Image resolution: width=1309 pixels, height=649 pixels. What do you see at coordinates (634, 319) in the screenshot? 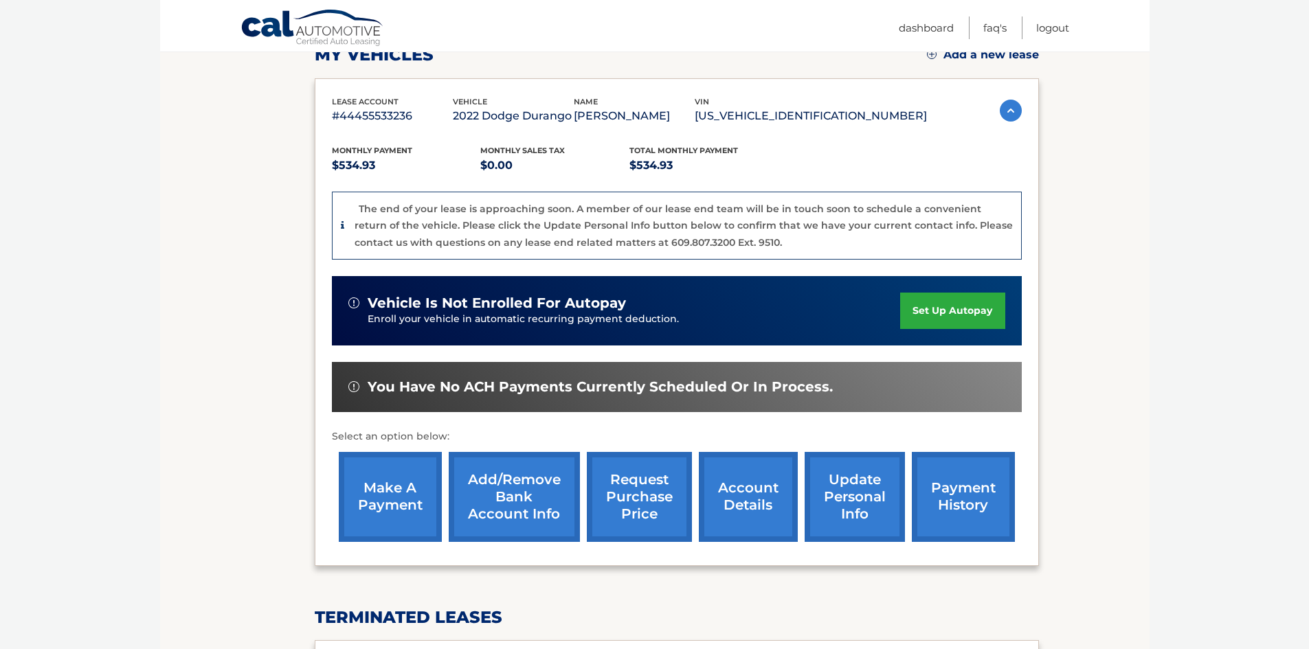
I see `p: Enroll your vehicle in automatic recurring payment deduction.` at bounding box center [634, 319].